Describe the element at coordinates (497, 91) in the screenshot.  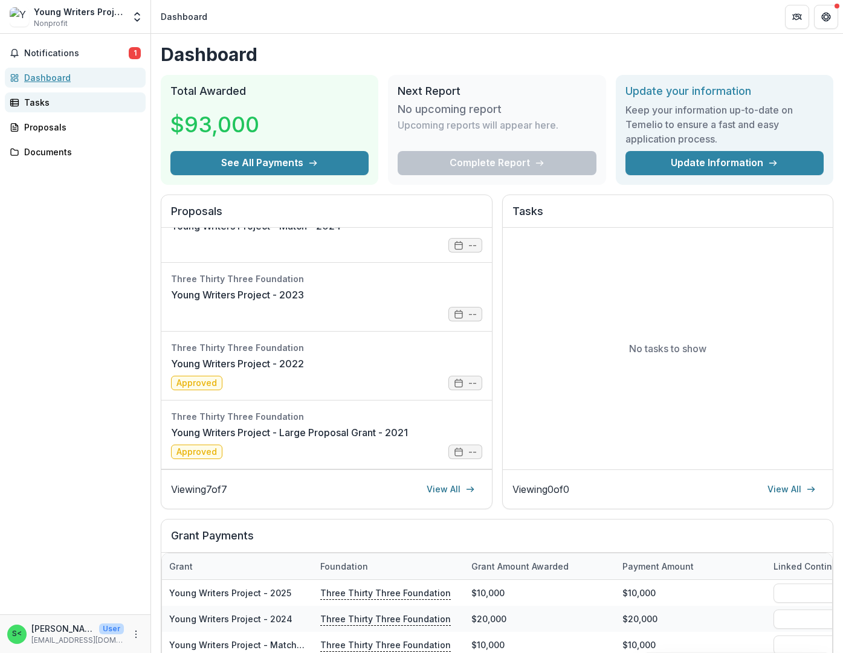
I see `h2: Next Report` at that location.